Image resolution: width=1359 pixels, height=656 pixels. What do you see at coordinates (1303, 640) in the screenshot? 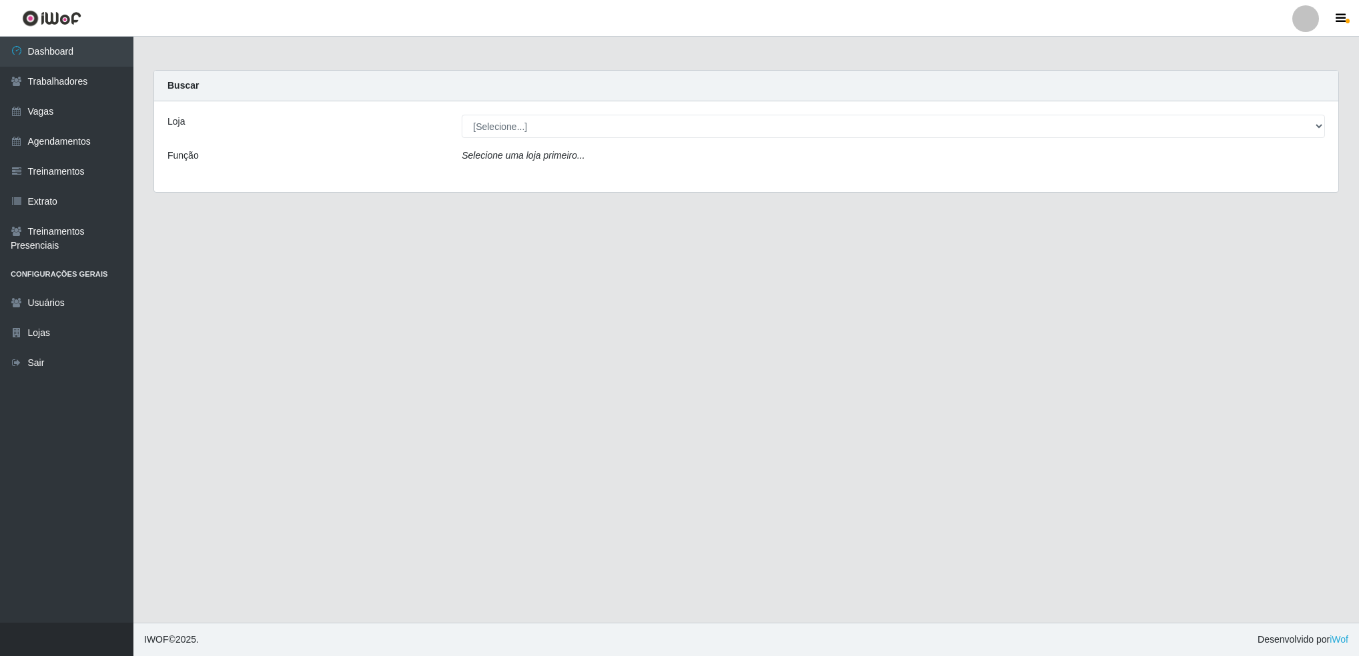
I see `span: Desenvolvido por` at bounding box center [1303, 640].